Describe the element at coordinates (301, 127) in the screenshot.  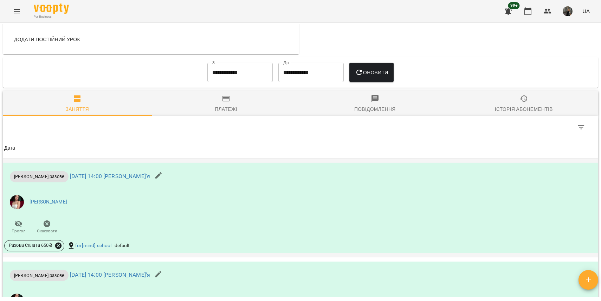
I see `div: Table Toolbar` at that location.